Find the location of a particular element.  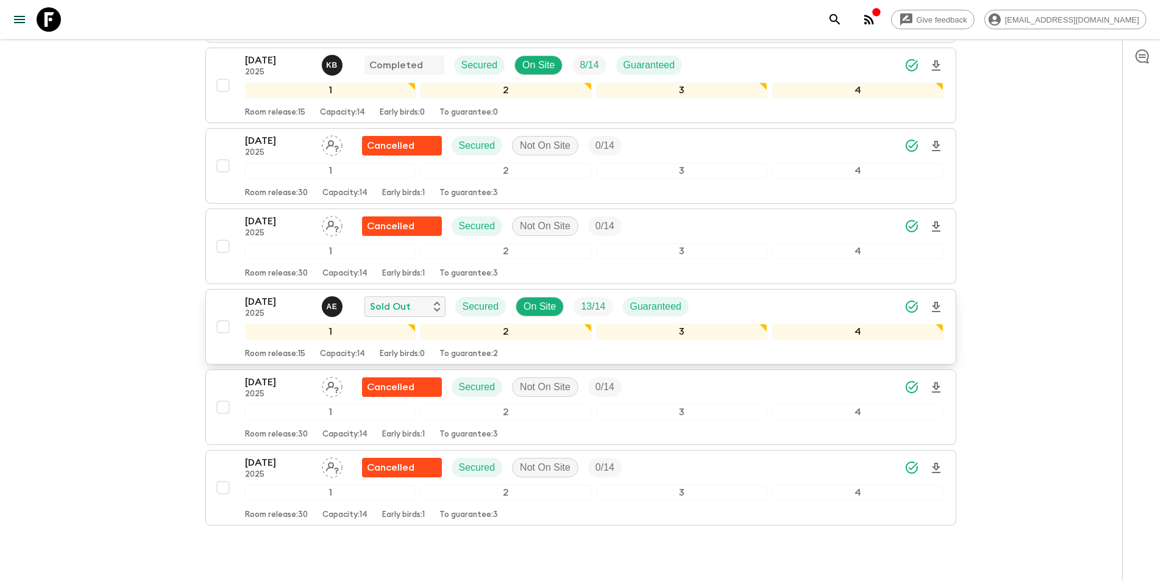

p: To guarantee: 0 is located at coordinates (469, 113).